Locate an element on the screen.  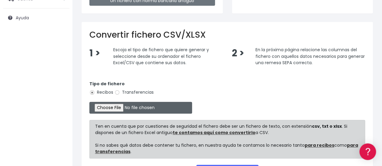
div: Ten en cuenta que por cuestiones de seguridad el fichero debe ser un fichero de texto, con extens... is located at coordinates (227, 140).